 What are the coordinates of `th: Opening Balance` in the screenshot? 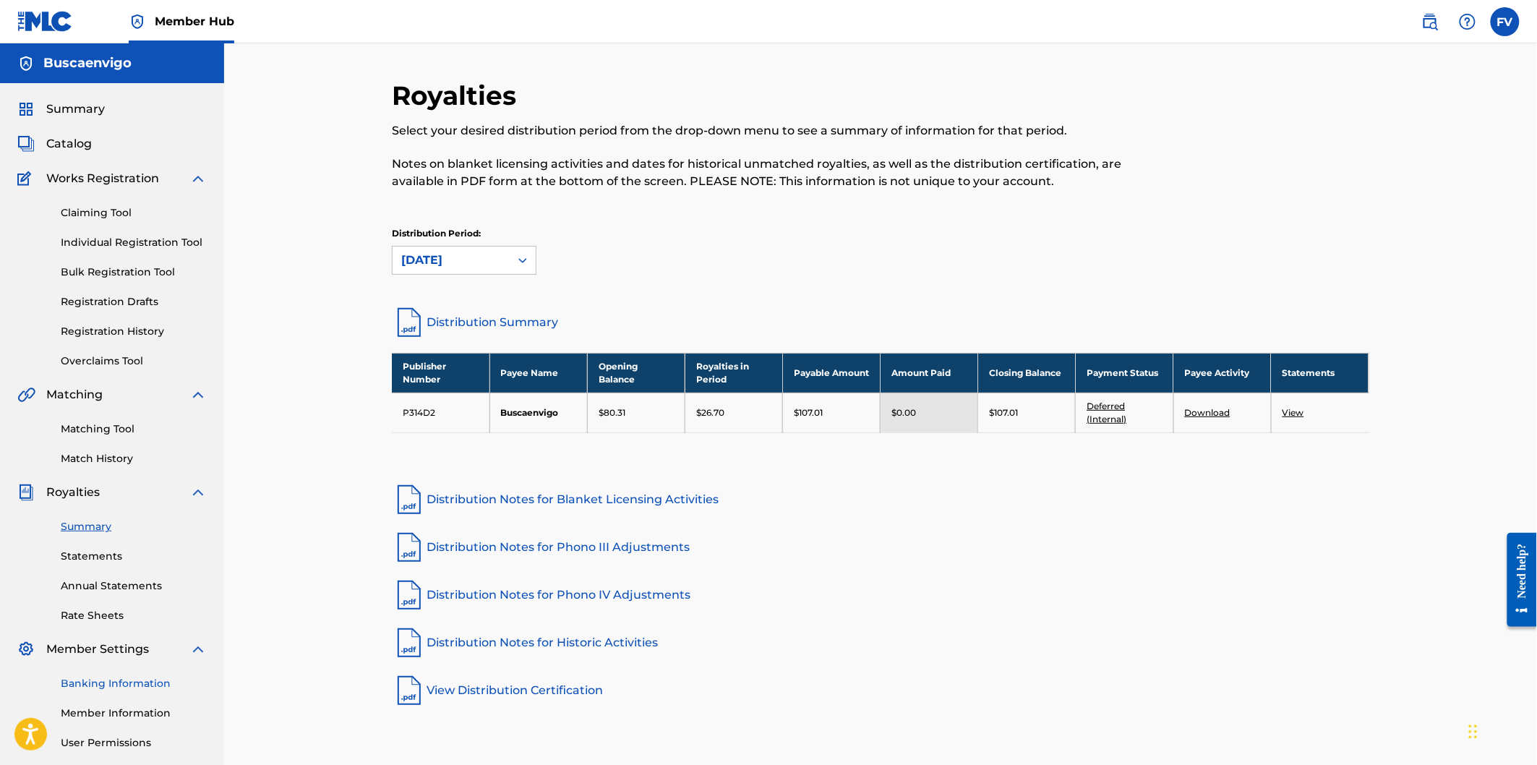 It's located at (636, 372).